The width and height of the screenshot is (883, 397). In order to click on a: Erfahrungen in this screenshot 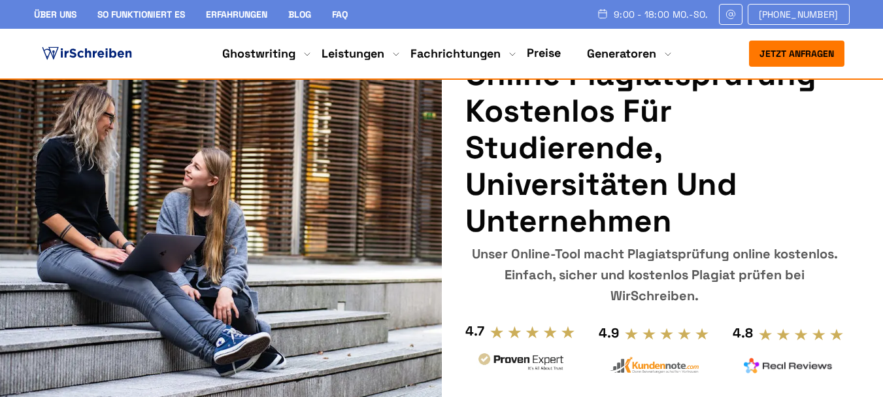, I will do `click(237, 14)`.